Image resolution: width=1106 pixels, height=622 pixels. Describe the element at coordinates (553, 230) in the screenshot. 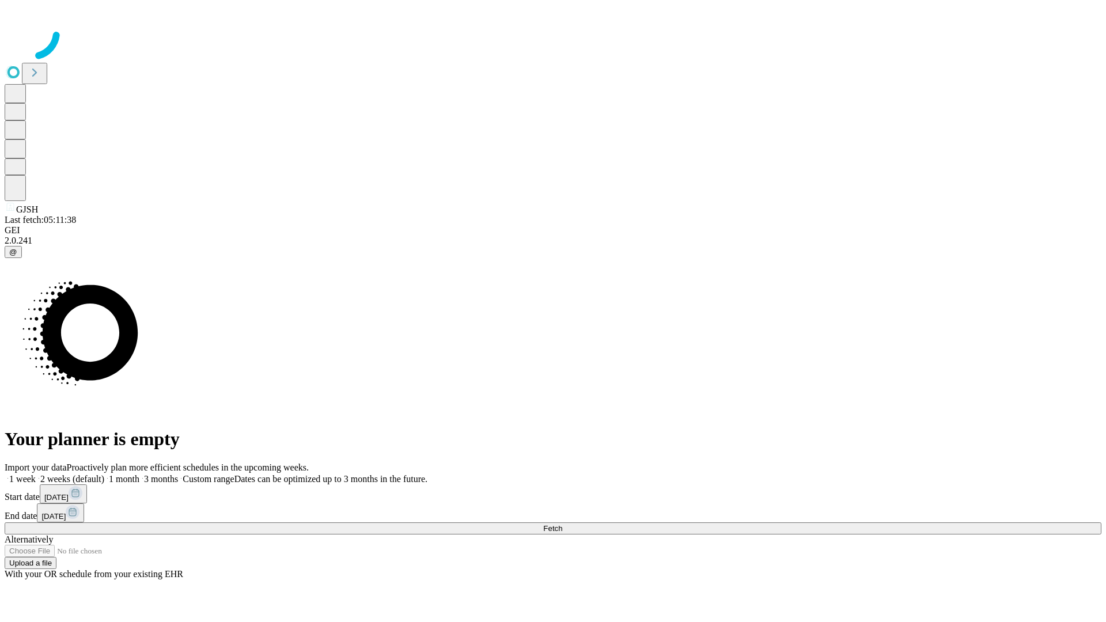

I see `div: GEI` at that location.